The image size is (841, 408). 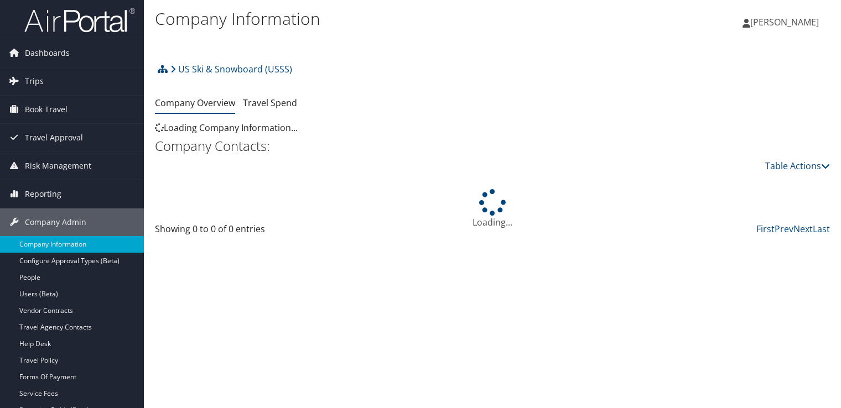 I want to click on img: airportal-logo.png, so click(x=80, y=20).